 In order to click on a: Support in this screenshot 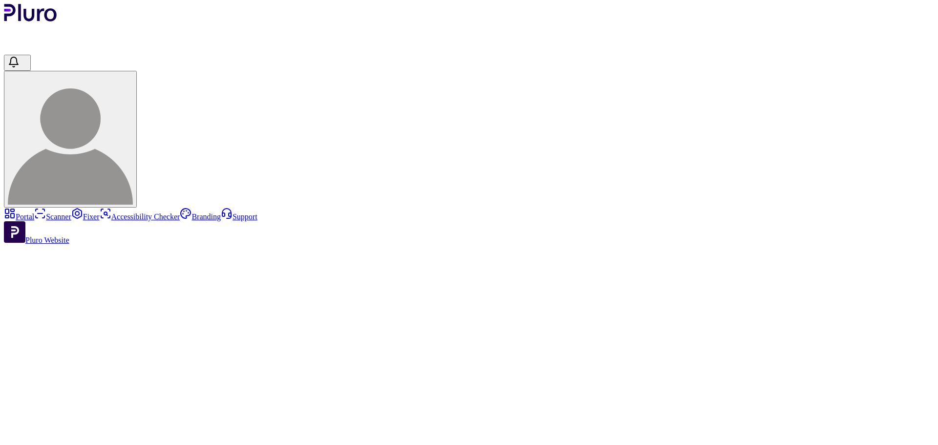, I will do `click(239, 216)`.